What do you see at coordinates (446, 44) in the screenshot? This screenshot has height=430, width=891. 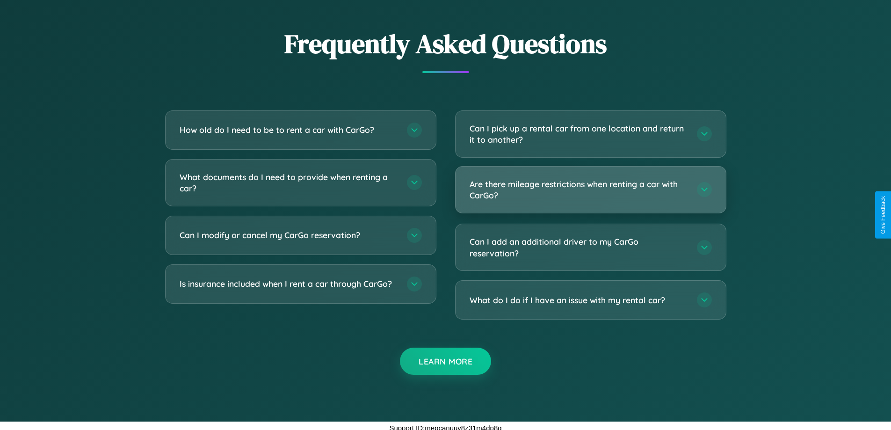 I see `h2: Frequently Asked Questions` at bounding box center [446, 44].